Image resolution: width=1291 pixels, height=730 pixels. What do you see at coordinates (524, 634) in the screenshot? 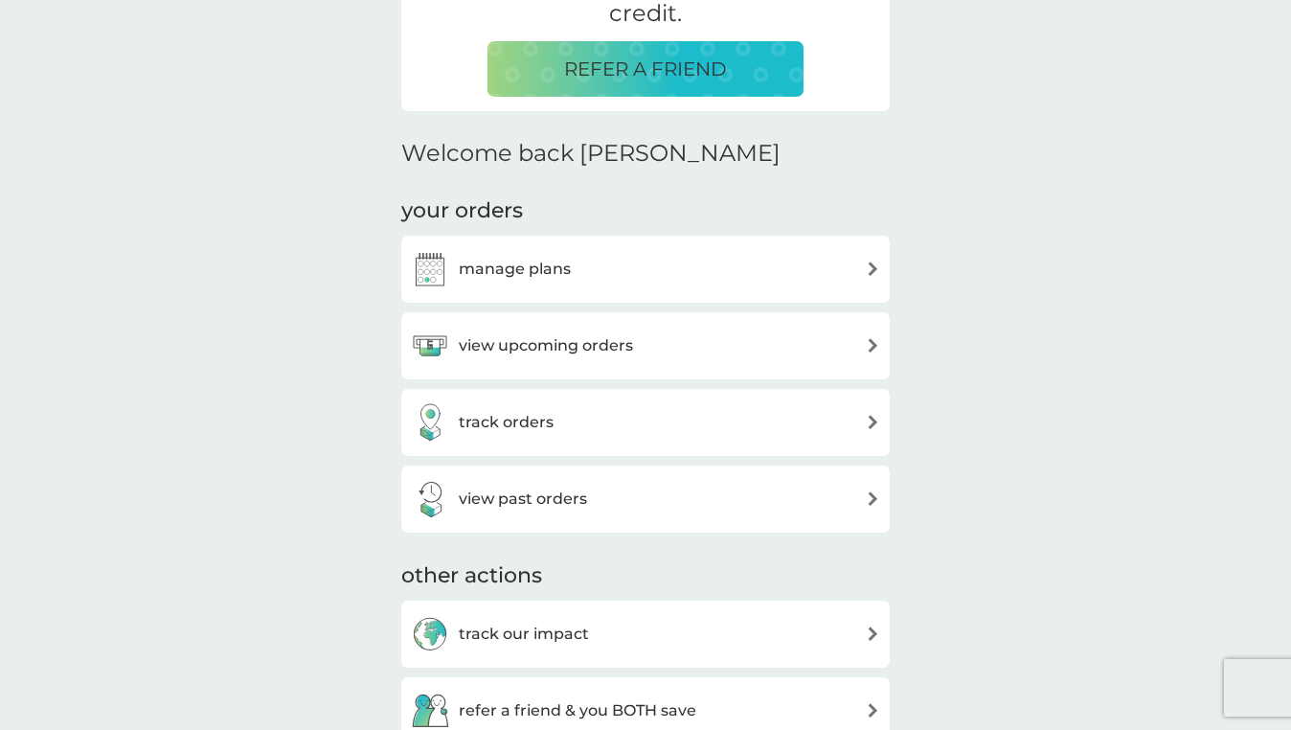
I see `h3: track our impact` at bounding box center [524, 634].